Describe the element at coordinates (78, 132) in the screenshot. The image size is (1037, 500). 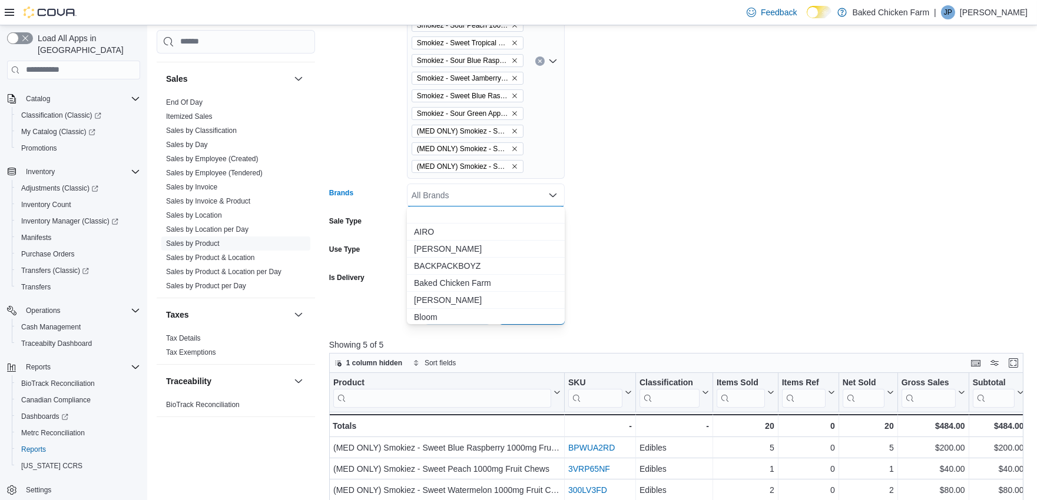
I see `a: My Catalog (Classic)` at that location.